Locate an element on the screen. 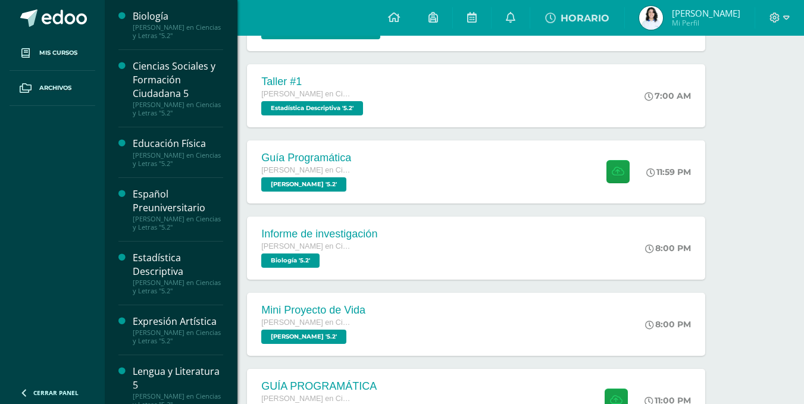 The height and width of the screenshot is (404, 804). div: Informe de investigación is located at coordinates (319, 234).